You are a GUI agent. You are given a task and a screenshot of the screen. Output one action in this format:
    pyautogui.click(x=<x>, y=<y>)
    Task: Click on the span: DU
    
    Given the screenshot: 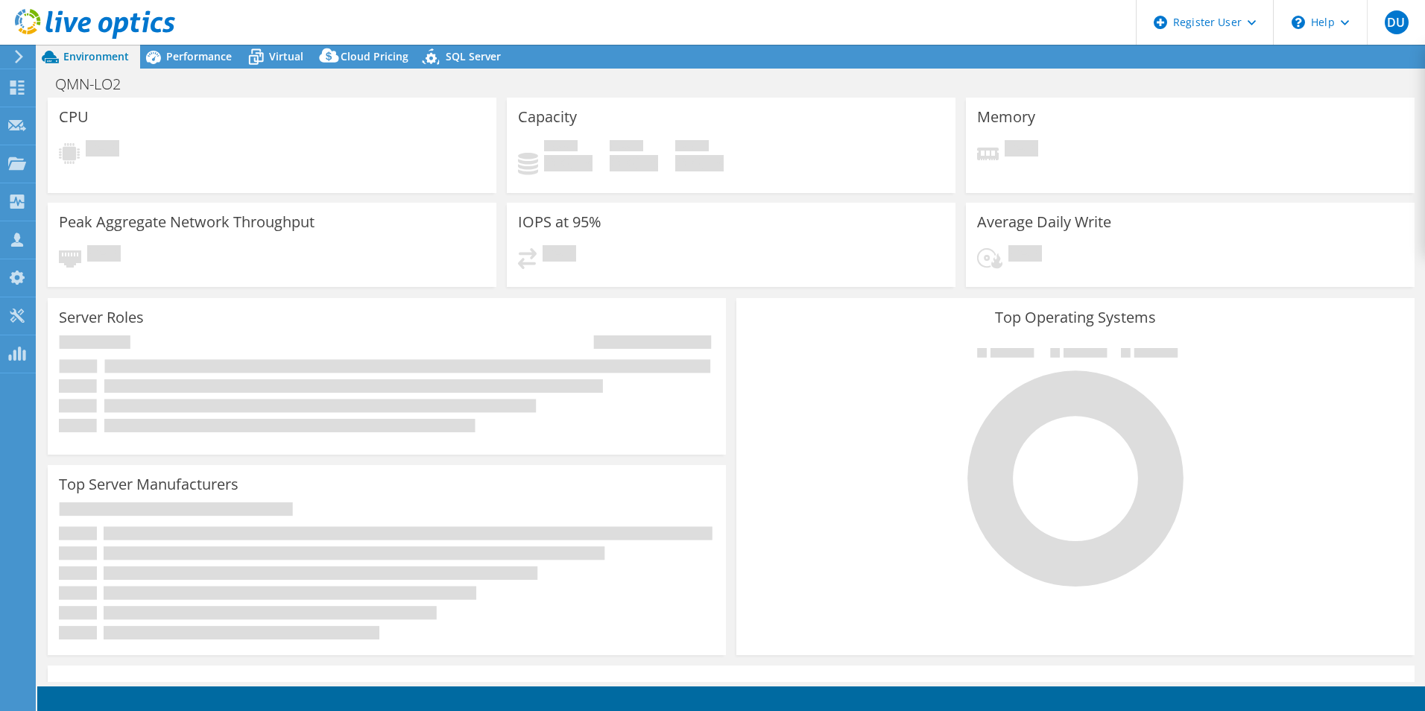 What is the action you would take?
    pyautogui.click(x=1397, y=22)
    